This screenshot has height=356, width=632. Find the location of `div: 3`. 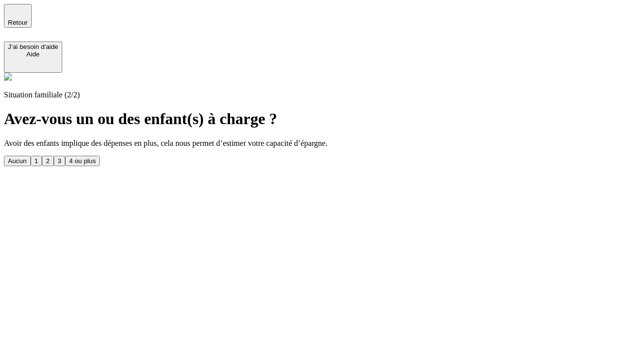

div: 3 is located at coordinates (59, 161).